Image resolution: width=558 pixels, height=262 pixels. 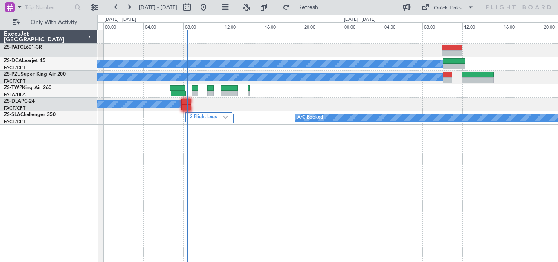 I want to click on div: Quick Links, so click(x=448, y=8).